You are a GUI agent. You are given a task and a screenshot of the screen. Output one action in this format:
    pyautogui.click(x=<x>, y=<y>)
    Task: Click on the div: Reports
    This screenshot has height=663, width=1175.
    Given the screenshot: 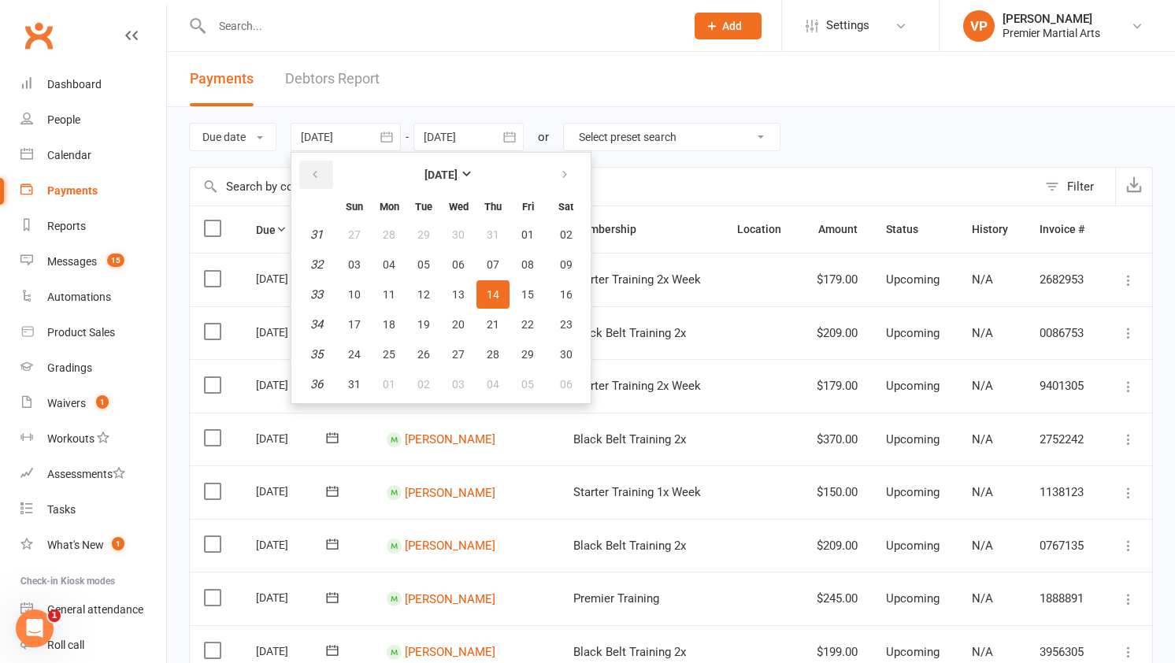 What is the action you would take?
    pyautogui.click(x=66, y=226)
    